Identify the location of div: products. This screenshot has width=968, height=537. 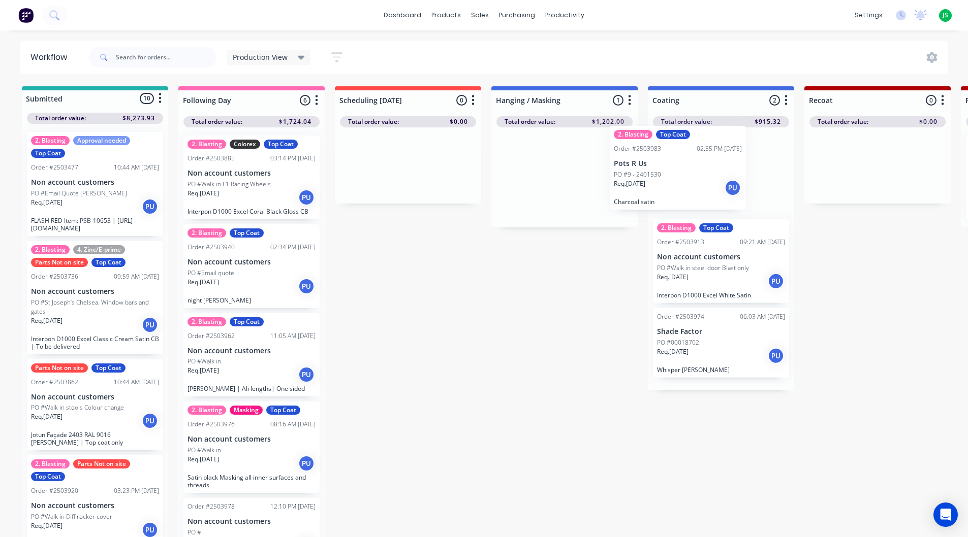
(446, 15).